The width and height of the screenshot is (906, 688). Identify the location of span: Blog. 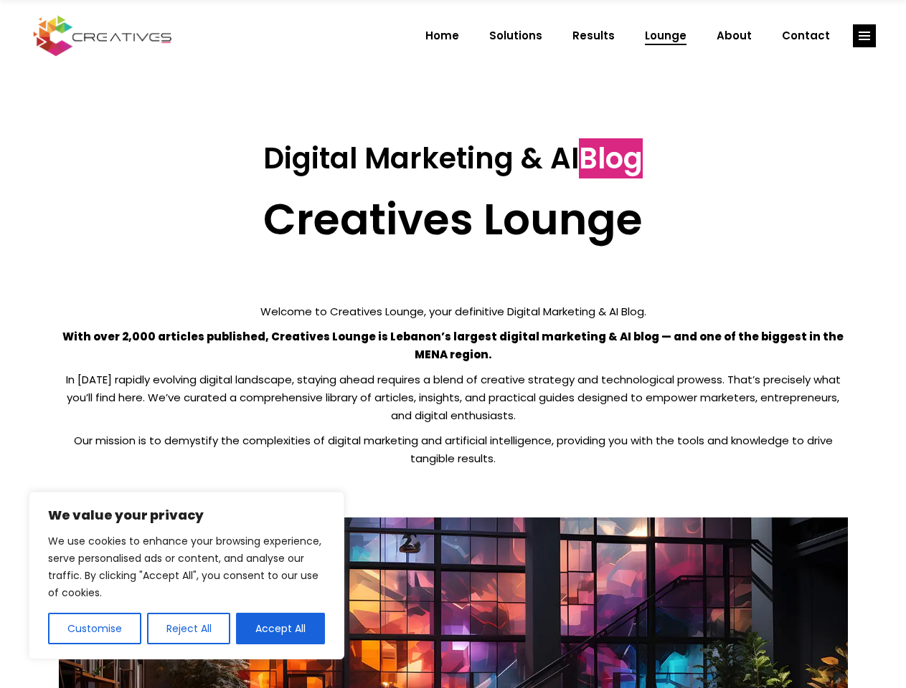
(610, 158).